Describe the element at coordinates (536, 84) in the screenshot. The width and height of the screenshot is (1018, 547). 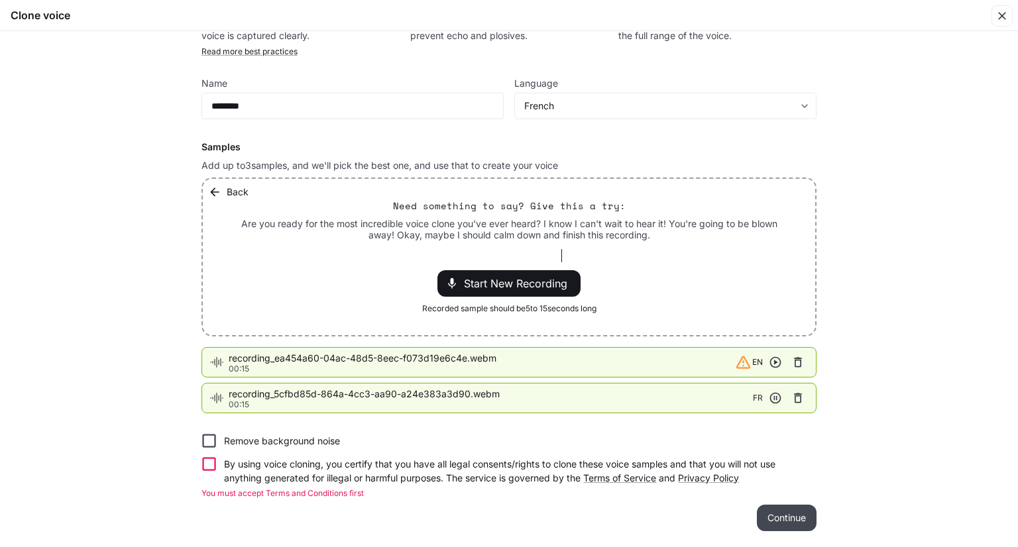
I see `p: Language` at that location.